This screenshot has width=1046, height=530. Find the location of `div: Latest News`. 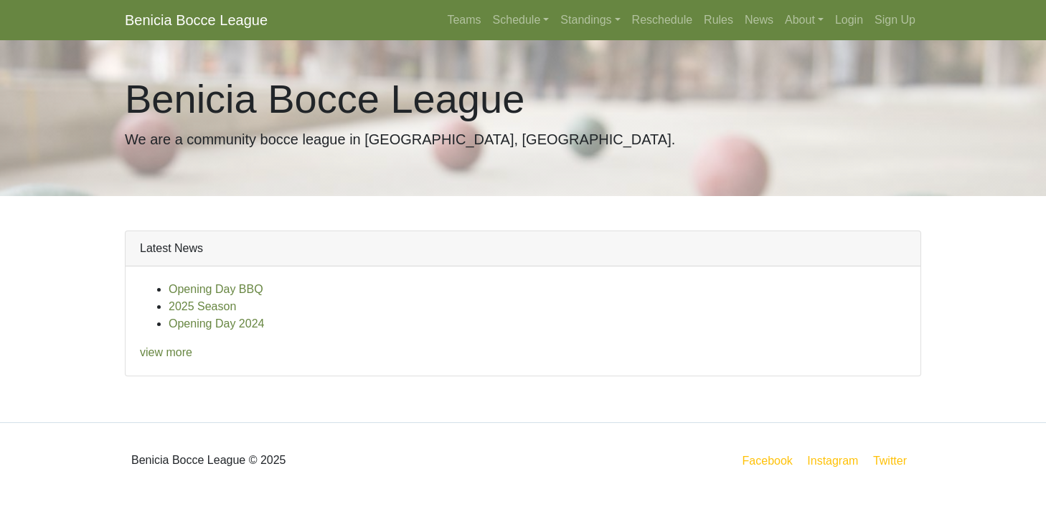

div: Latest News is located at coordinates (523, 248).